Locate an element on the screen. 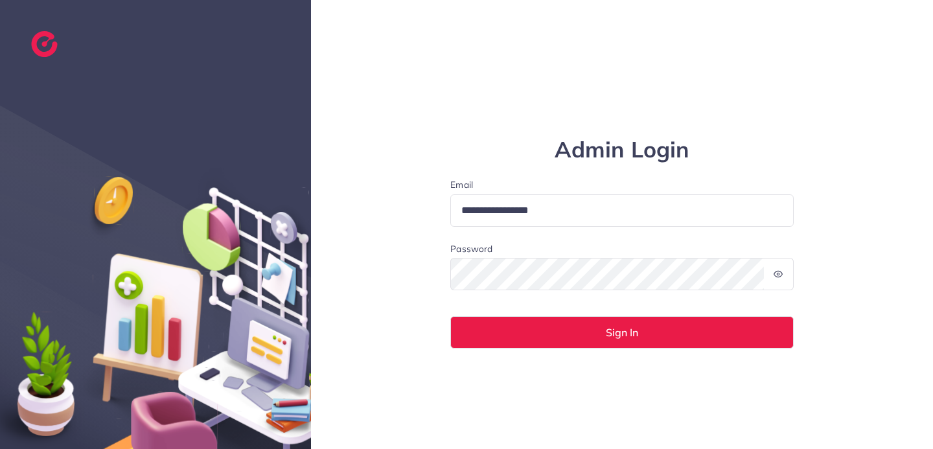 This screenshot has height=449, width=933. span: Sign In is located at coordinates (622, 332).